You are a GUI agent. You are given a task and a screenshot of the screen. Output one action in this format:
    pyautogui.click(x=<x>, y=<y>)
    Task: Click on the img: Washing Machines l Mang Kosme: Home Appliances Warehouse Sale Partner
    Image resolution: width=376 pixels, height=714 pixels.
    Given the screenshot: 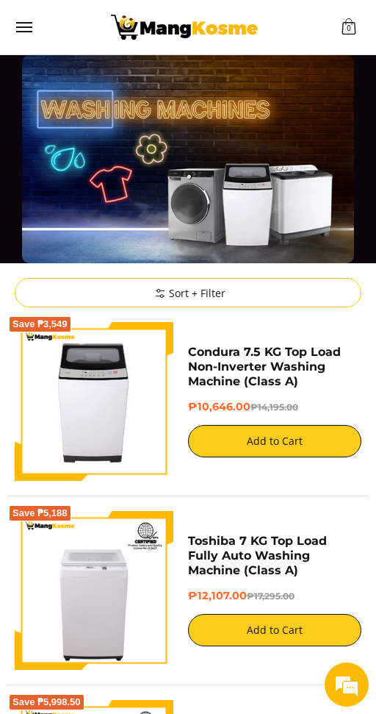 What is the action you would take?
    pyautogui.click(x=185, y=27)
    